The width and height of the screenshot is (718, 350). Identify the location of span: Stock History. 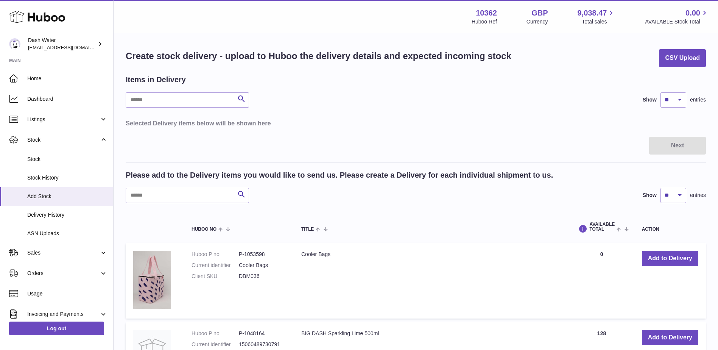
(67, 178).